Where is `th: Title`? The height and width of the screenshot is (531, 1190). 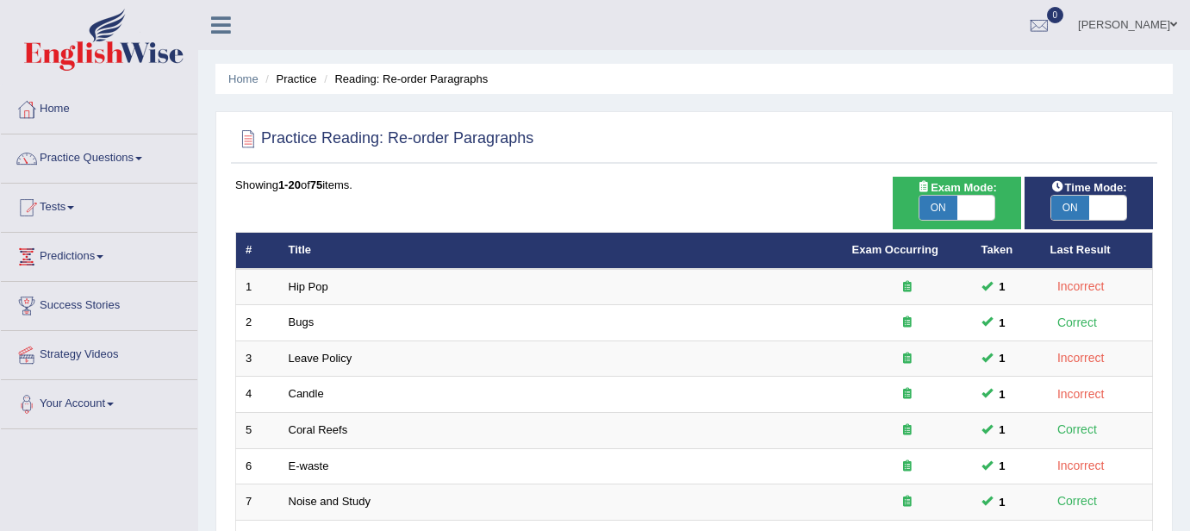 th: Title is located at coordinates (561, 251).